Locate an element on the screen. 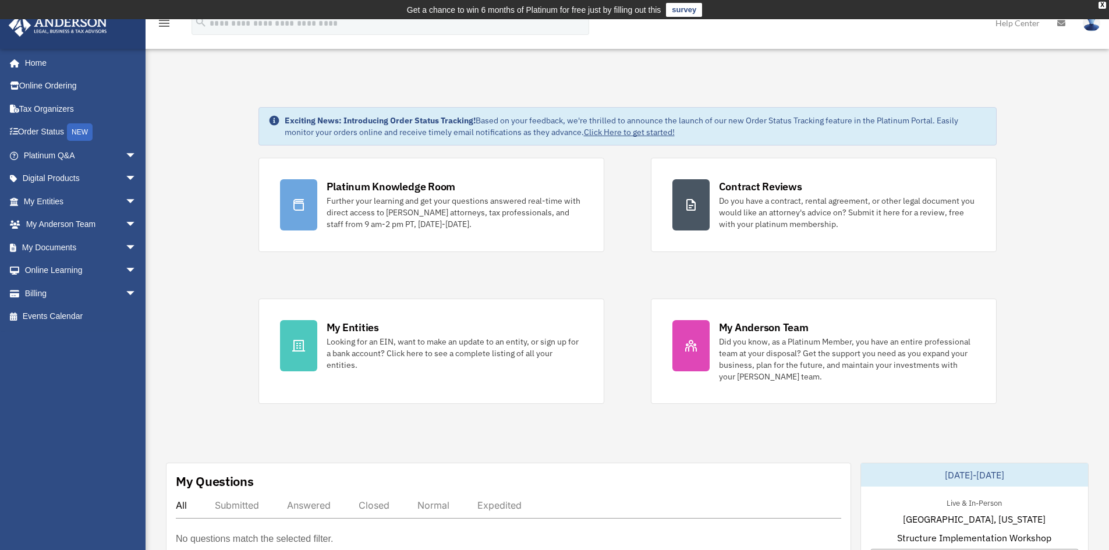 The width and height of the screenshot is (1109, 550). img: Anderson Advisors Platinum Portal is located at coordinates (58, 25).